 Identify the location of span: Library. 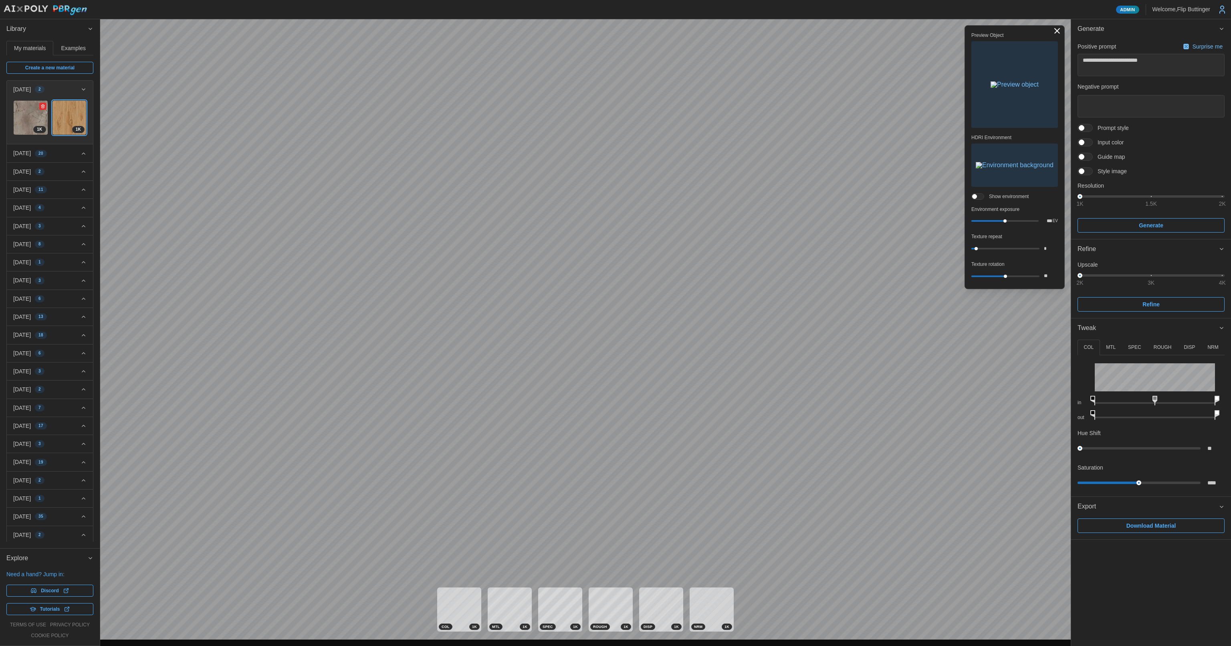
(47, 29).